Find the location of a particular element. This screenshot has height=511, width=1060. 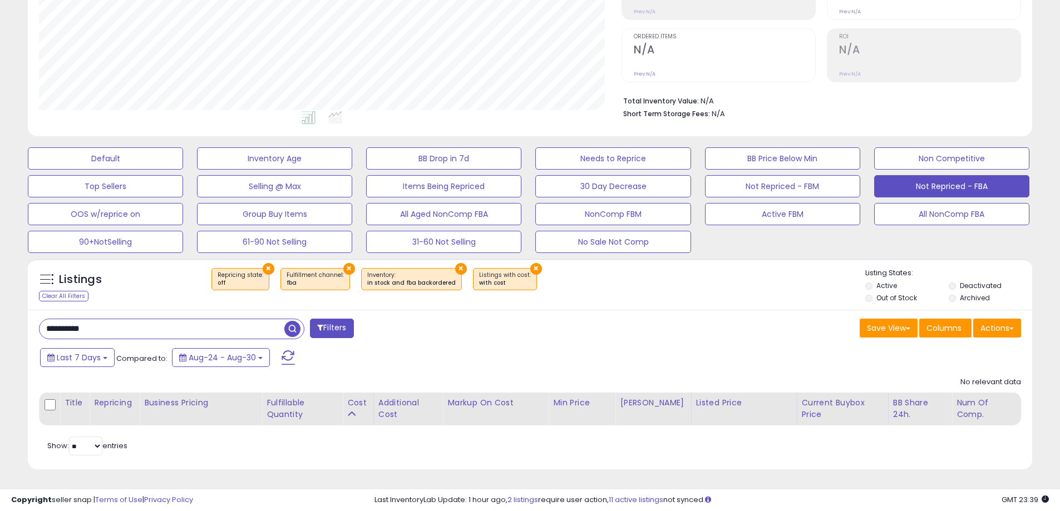

div: Listed Price is located at coordinates (744, 403).